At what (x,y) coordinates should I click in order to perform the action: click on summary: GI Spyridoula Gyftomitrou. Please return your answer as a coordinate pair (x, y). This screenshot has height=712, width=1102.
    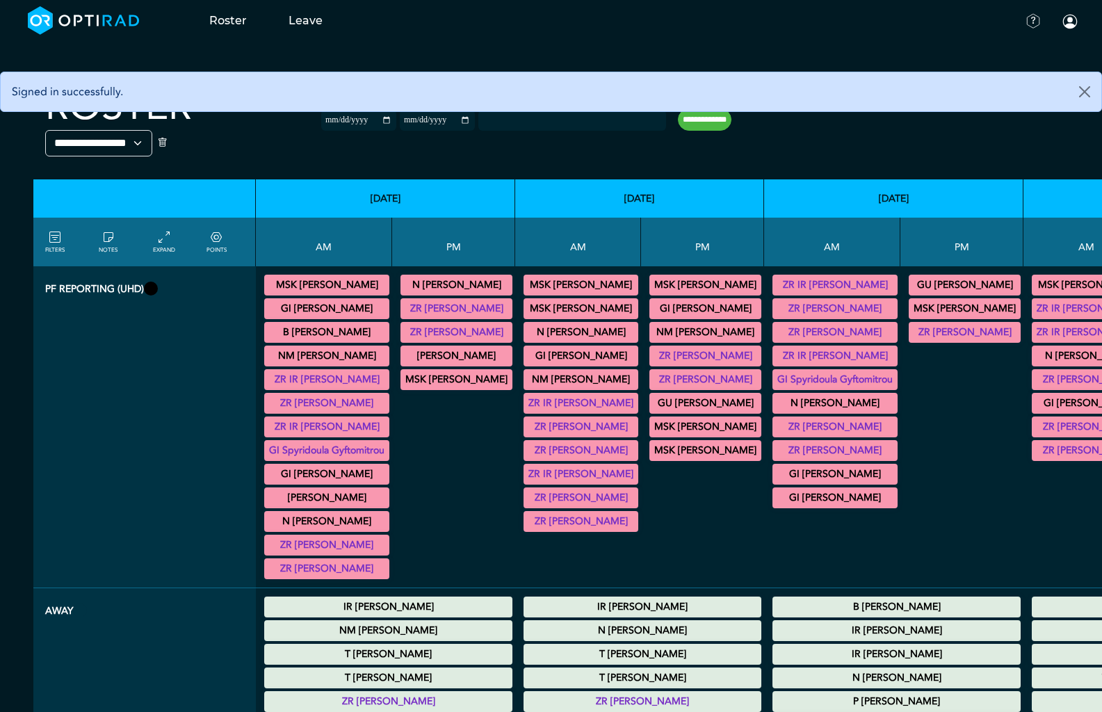
    Looking at the image, I should click on (835, 380).